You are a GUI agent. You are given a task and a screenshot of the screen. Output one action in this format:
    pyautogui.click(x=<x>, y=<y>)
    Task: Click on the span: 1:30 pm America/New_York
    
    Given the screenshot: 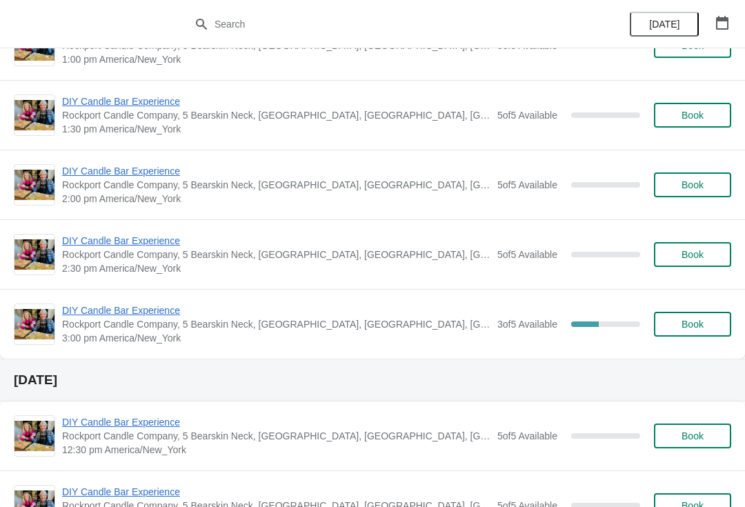 What is the action you would take?
    pyautogui.click(x=276, y=129)
    